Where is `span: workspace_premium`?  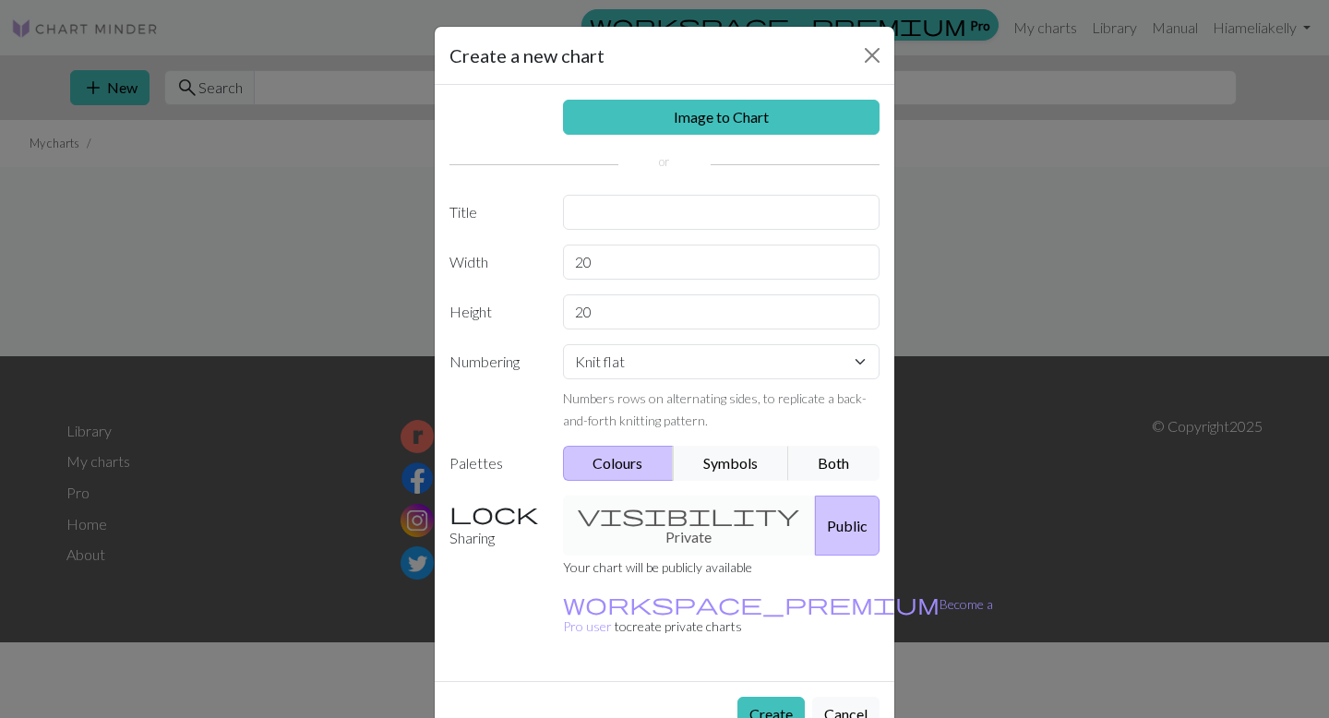
span: workspace_premium is located at coordinates (751, 604).